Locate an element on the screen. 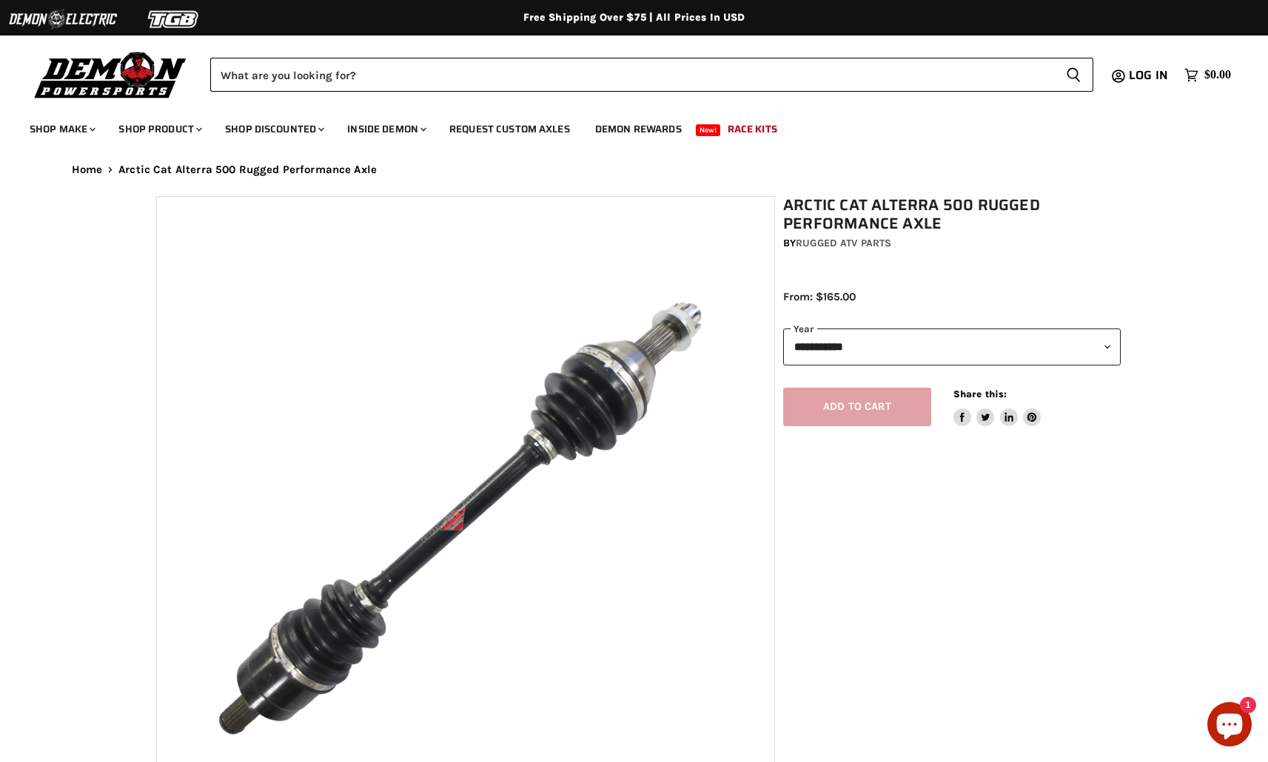 The width and height of the screenshot is (1268, 762). img: Demon Electric Logo 2 is located at coordinates (63, 19).